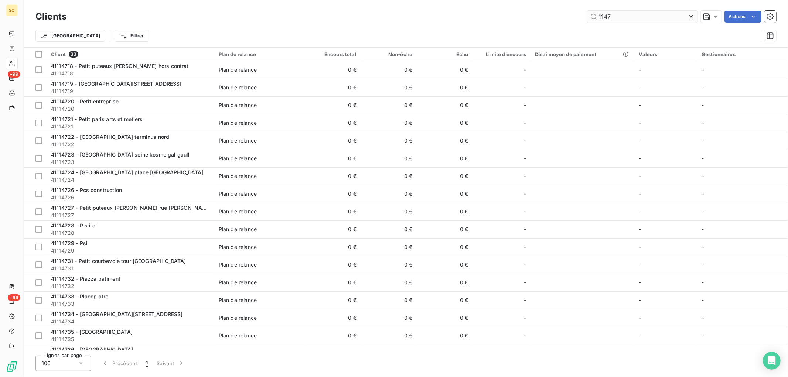 The height and width of the screenshot is (377, 788). Describe the element at coordinates (12, 10) in the screenshot. I see `div: SC` at that location.